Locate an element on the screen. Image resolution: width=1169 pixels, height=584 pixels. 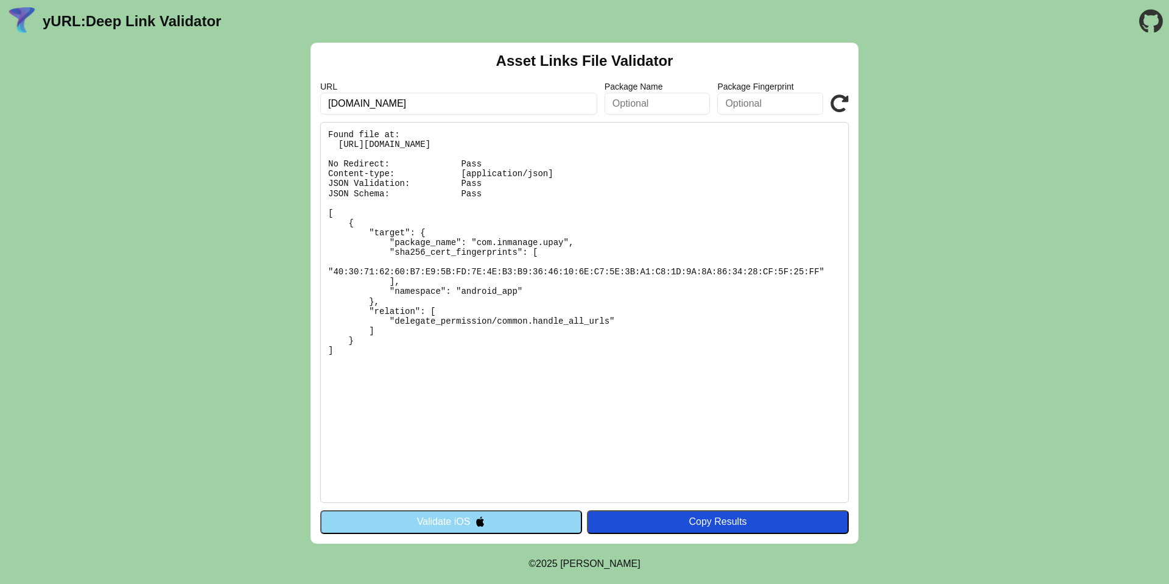
span: 2025 is located at coordinates (547, 563).